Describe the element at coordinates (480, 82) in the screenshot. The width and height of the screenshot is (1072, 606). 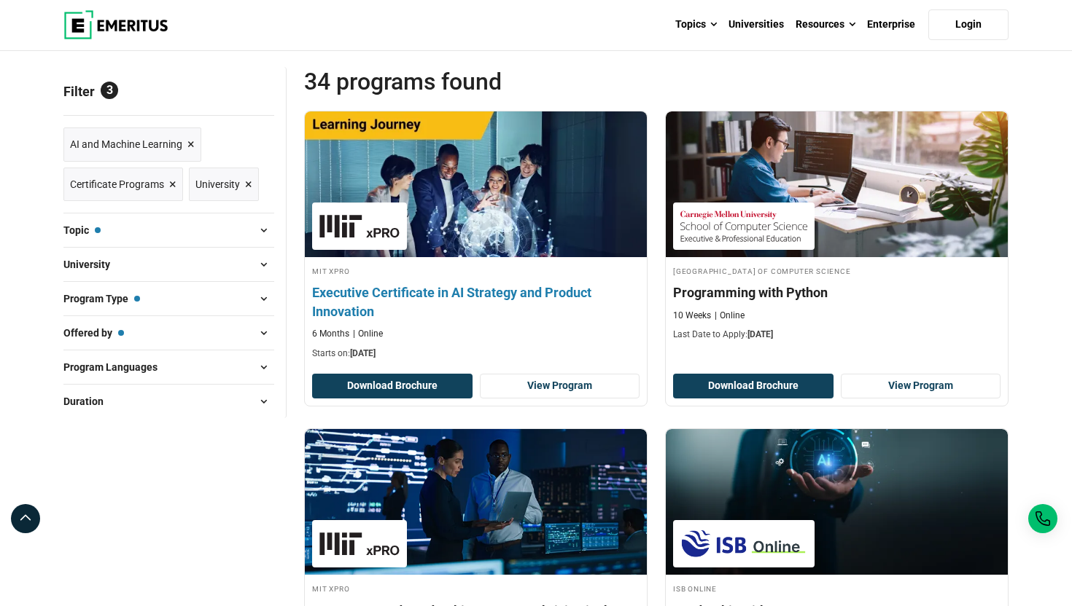
I see `span: 34 Programs found` at that location.